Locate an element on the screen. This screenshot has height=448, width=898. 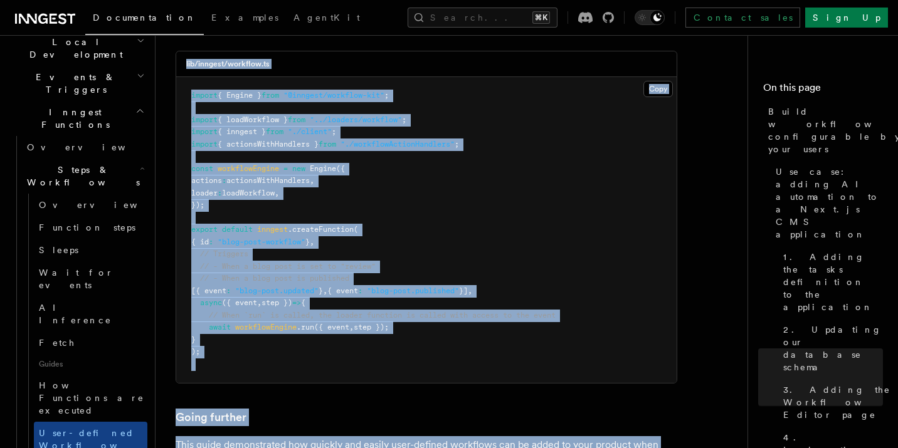
span: default is located at coordinates (237, 230).